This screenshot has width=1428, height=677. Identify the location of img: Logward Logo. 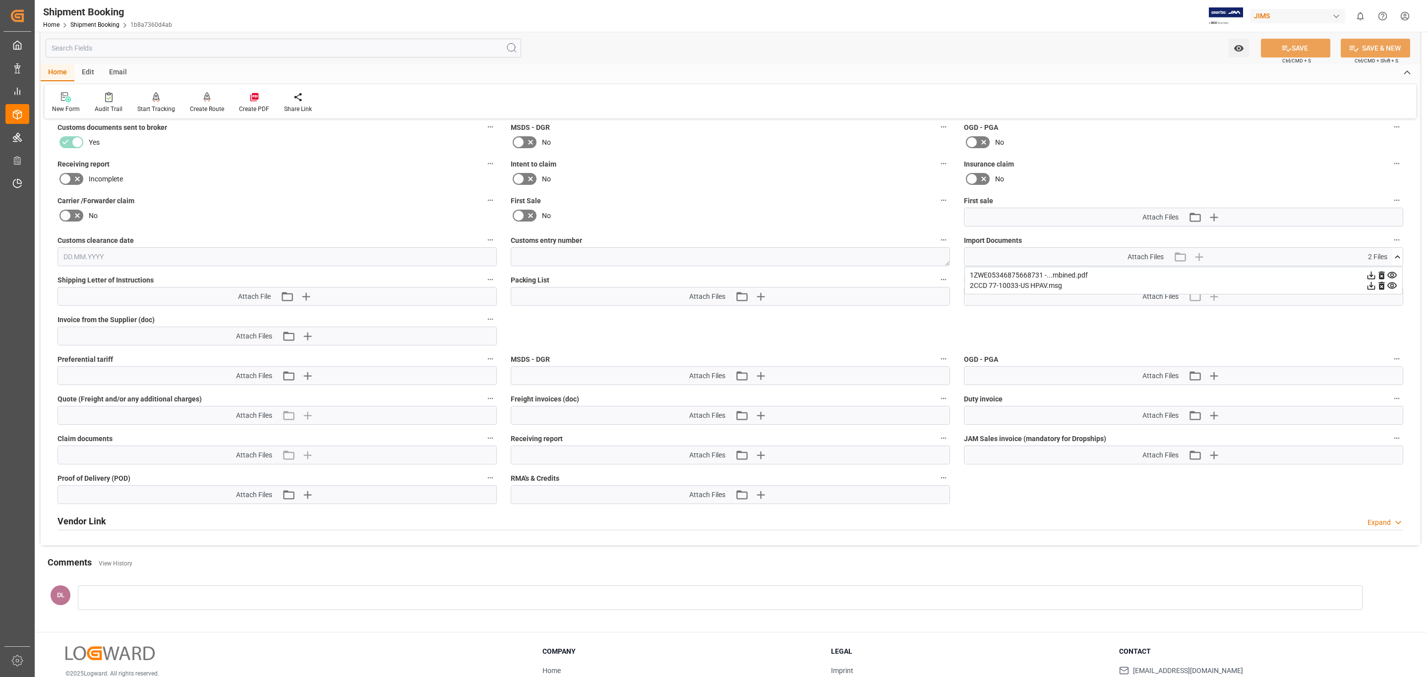
(110, 653).